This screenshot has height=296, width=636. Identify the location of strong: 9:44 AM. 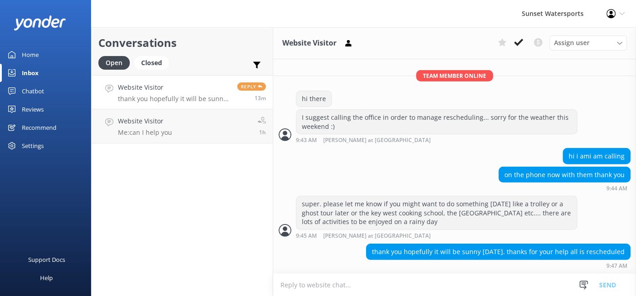
(617, 188).